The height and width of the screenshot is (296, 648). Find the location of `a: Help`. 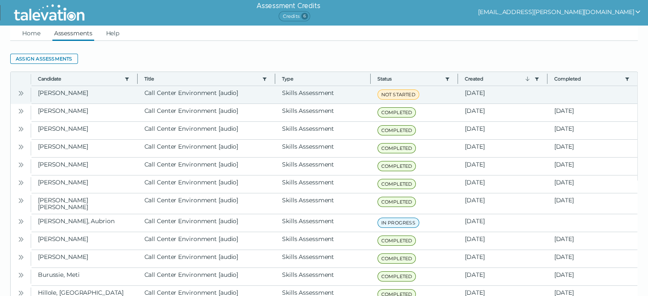

a: Help is located at coordinates (113, 33).